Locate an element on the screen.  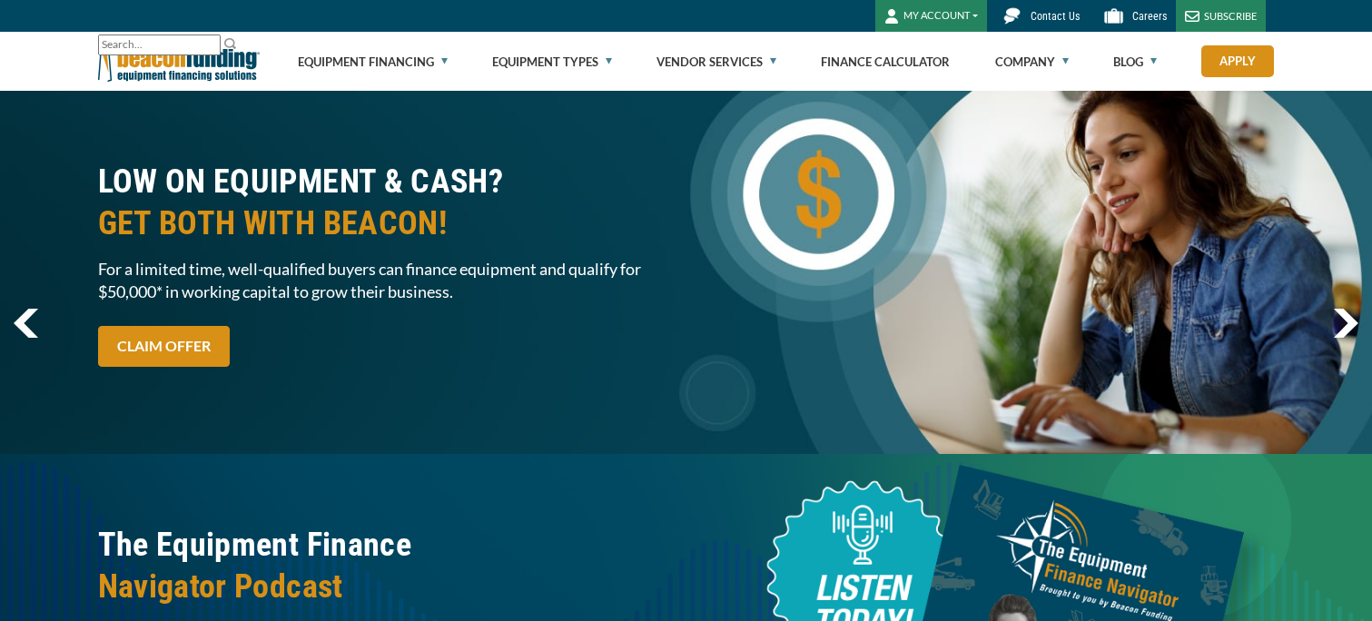
a: Equipment Financing is located at coordinates (372, 62).